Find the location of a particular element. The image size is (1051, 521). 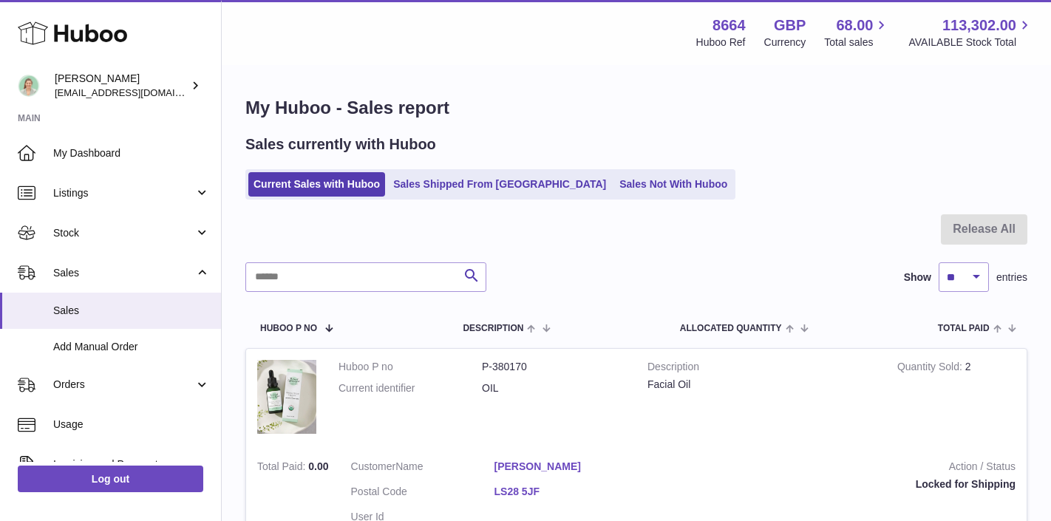

span: entries is located at coordinates (1012, 277).